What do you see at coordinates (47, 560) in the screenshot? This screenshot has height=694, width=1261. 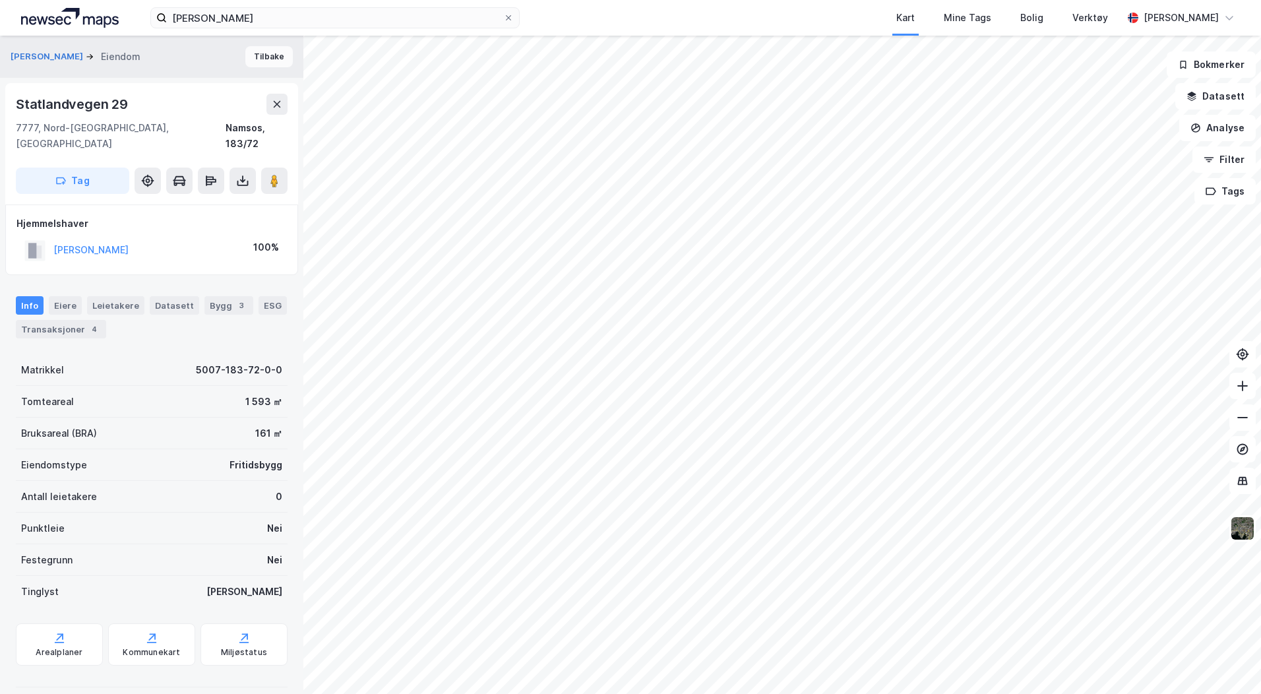 I see `div: Festegrunn` at bounding box center [47, 560].